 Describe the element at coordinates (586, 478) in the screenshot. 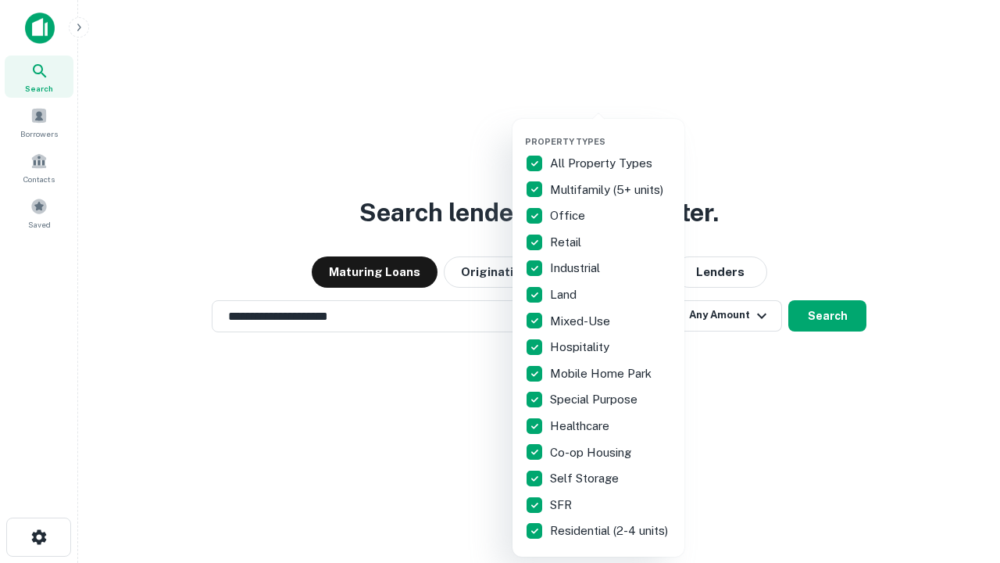

I see `p: Self Storage` at that location.